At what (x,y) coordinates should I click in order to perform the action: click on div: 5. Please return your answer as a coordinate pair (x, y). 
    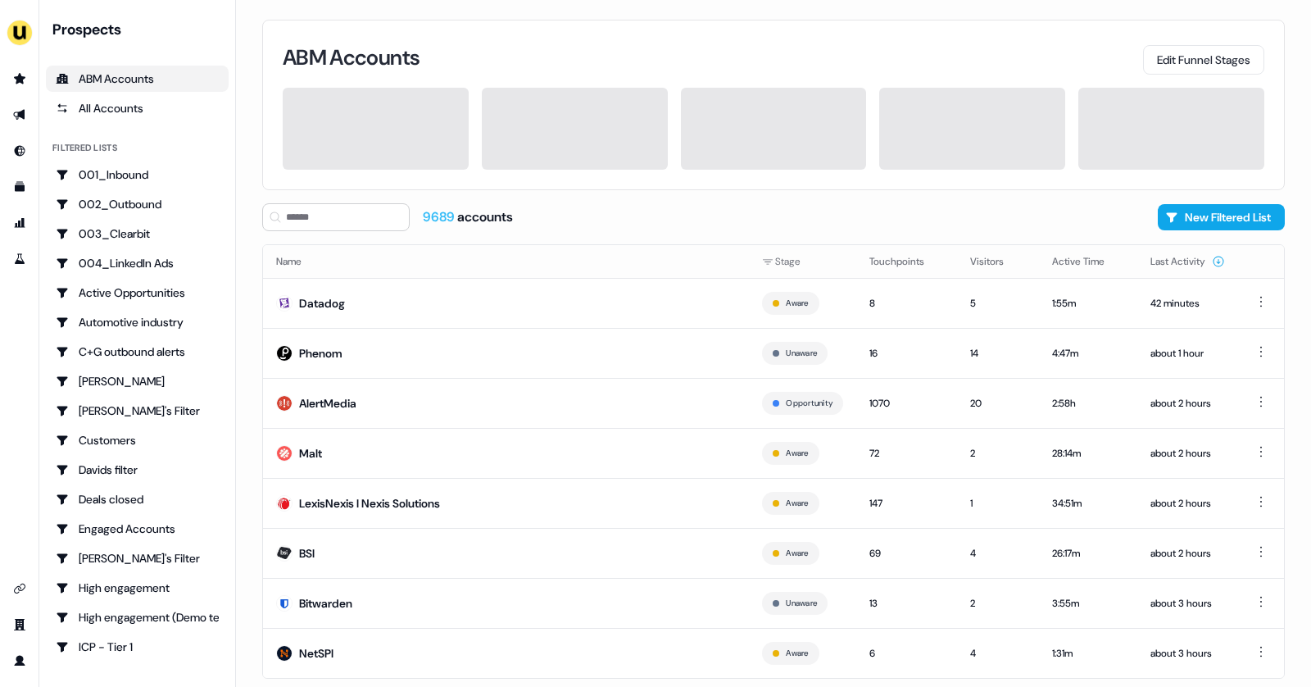
    Looking at the image, I should click on (998, 303).